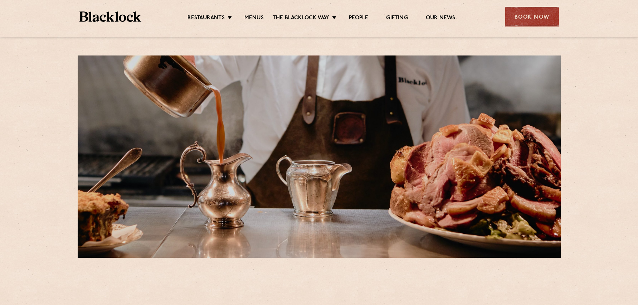  Describe the element at coordinates (301, 19) in the screenshot. I see `a: The Blacklock Way` at that location.